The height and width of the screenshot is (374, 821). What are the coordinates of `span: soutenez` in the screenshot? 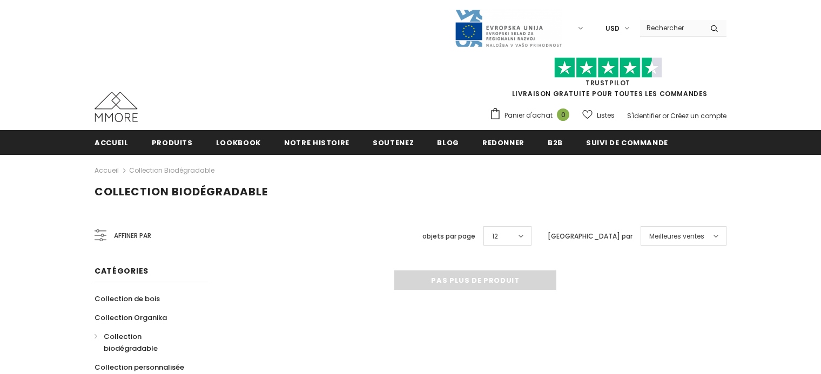 It's located at (393, 143).